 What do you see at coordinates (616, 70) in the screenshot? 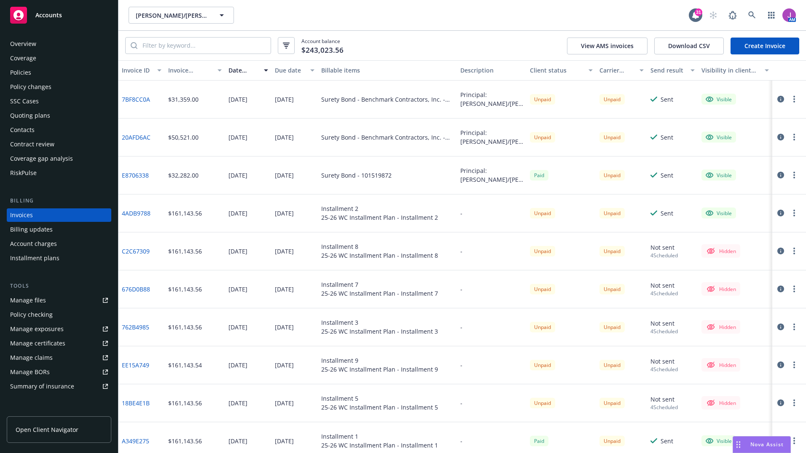
I see `div: Carrier status` at bounding box center [616, 70].